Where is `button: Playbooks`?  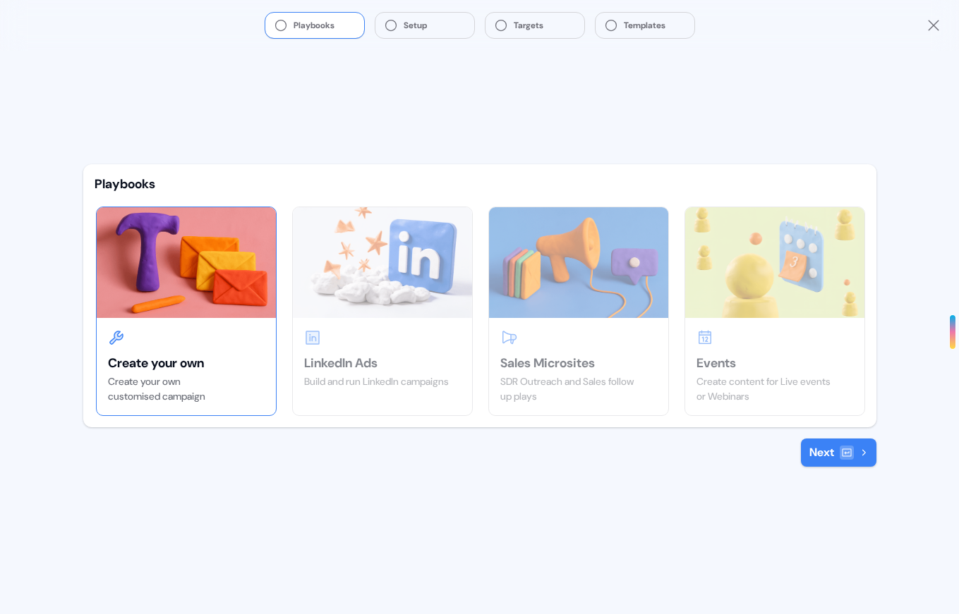
button: Playbooks is located at coordinates (315, 25).